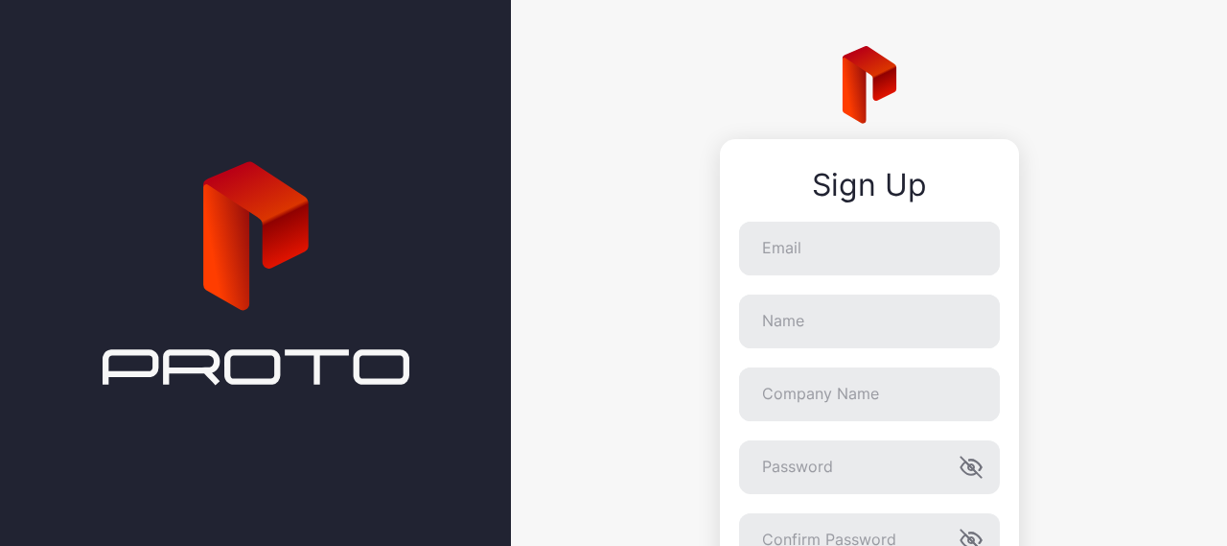 Image resolution: width=1227 pixels, height=546 pixels. Describe the element at coordinates (870, 248) in the screenshot. I see `input: Email` at that location.